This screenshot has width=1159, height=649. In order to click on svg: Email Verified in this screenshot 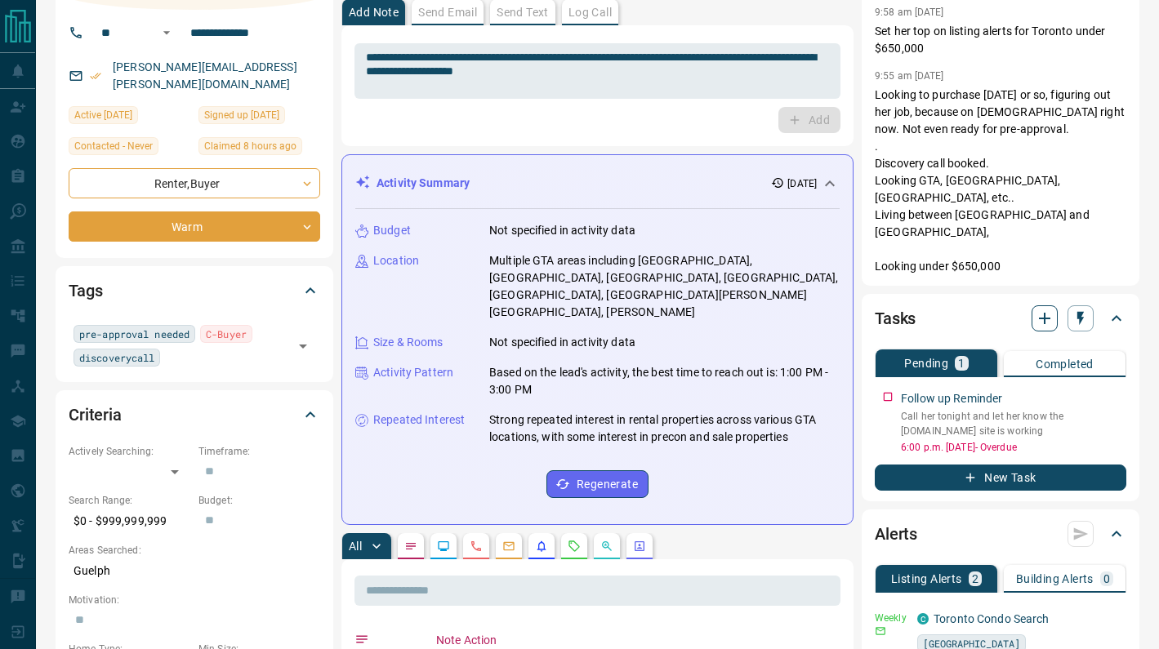, I will do `click(96, 76)`.